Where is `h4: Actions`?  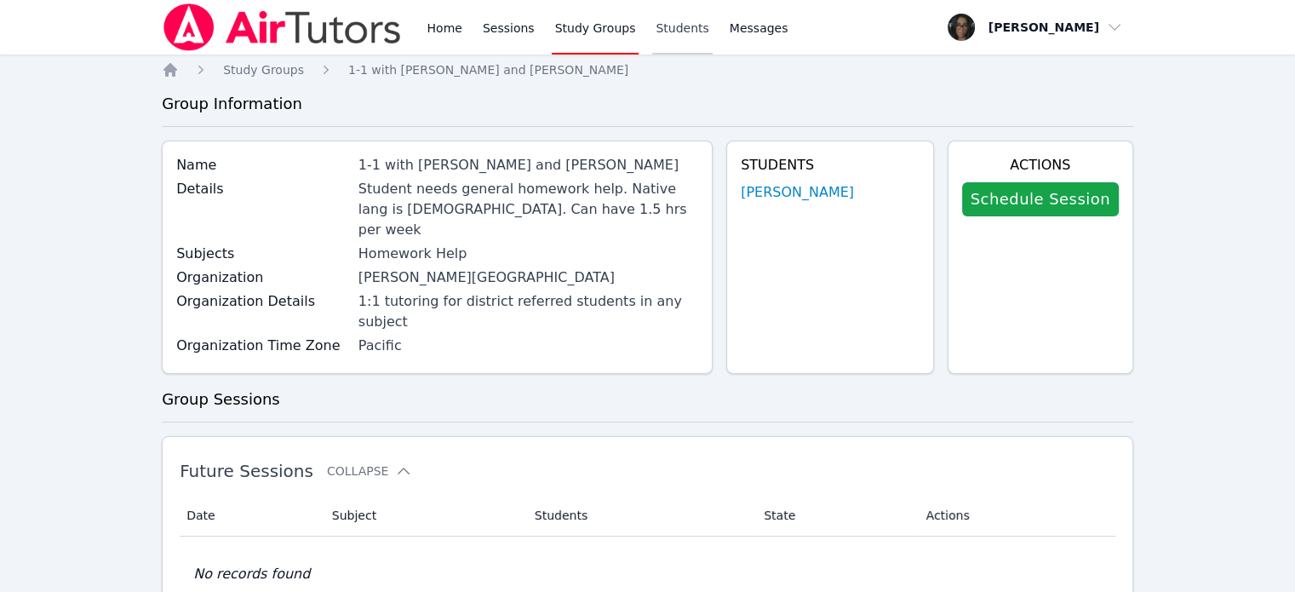 h4: Actions is located at coordinates (1041, 165).